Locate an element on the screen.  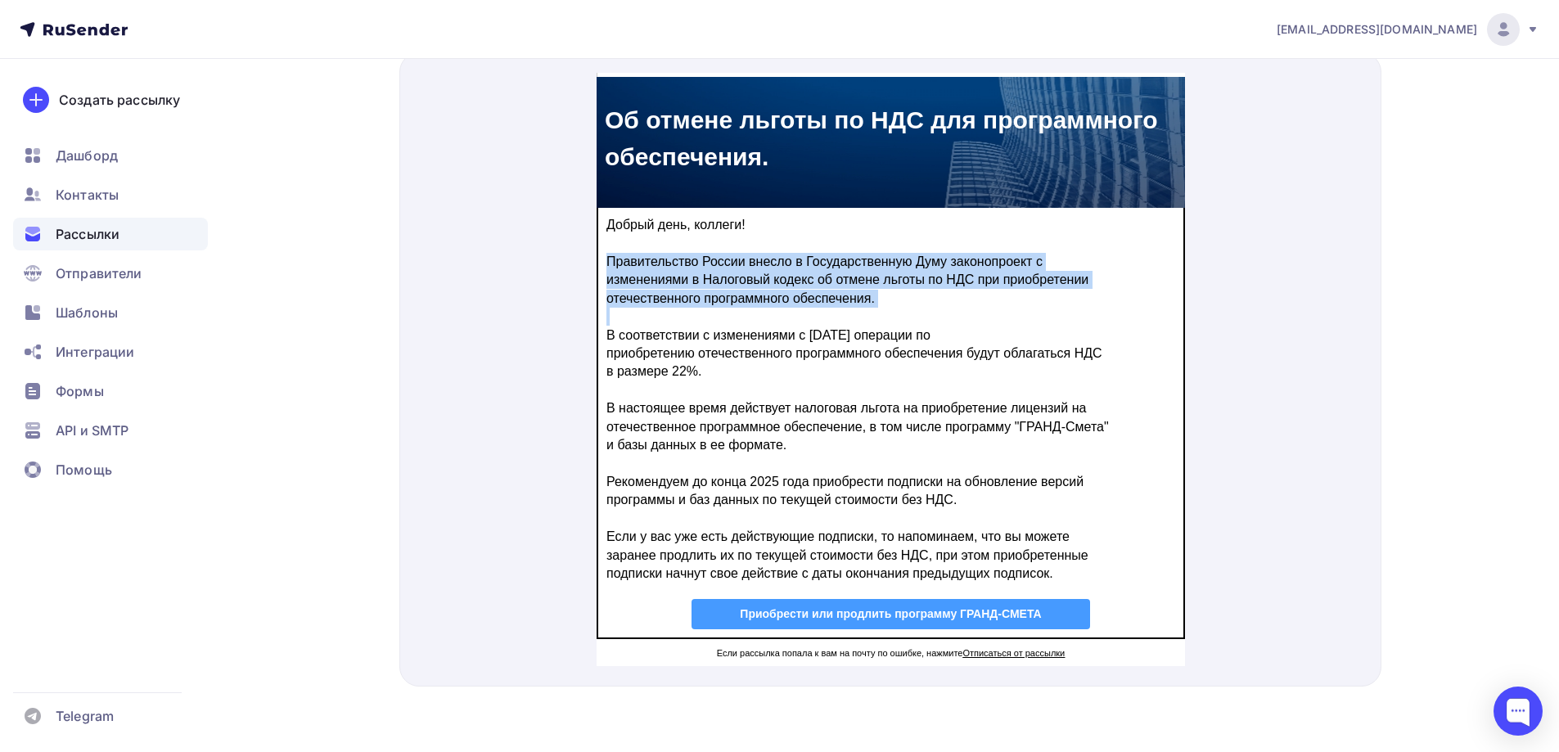
span: Шаблоны is located at coordinates (87, 313).